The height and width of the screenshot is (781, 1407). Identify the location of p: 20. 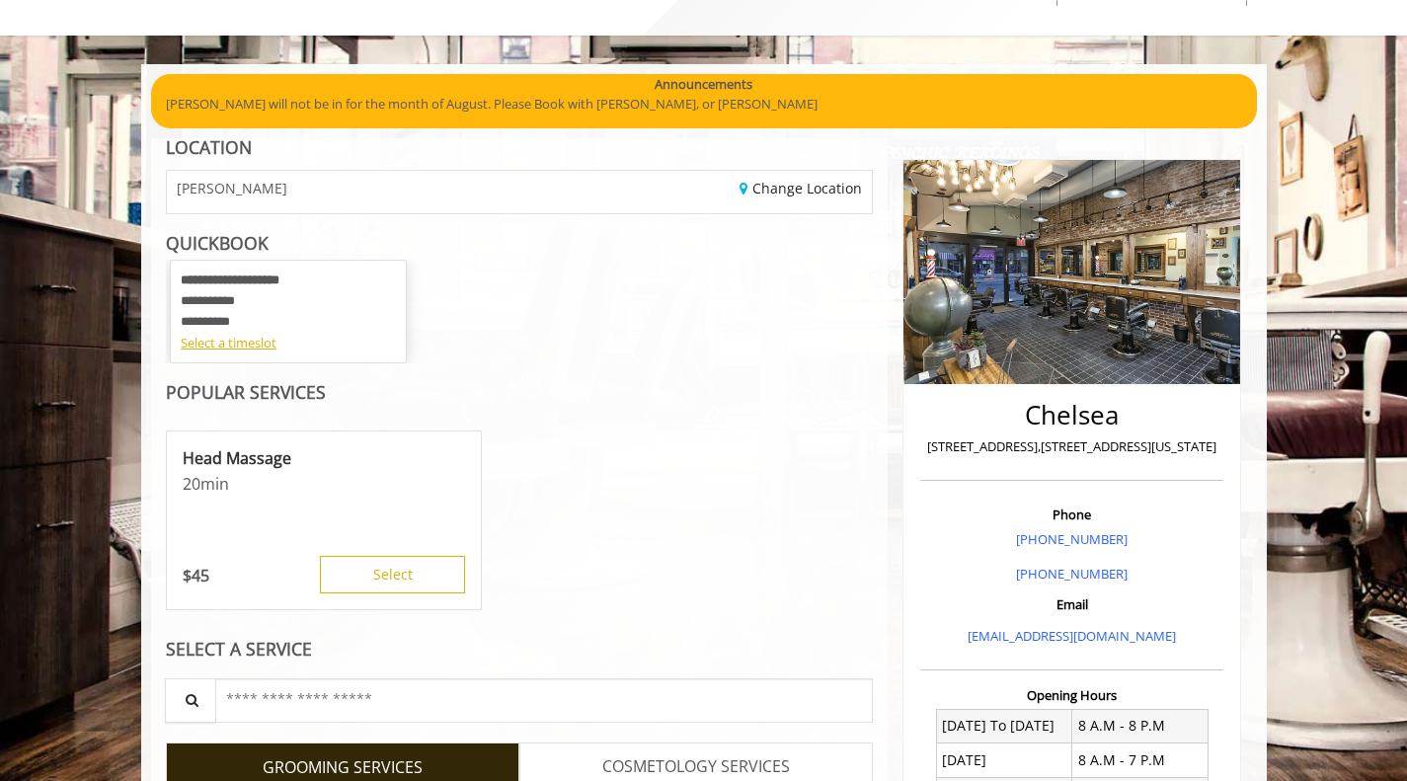
(324, 484).